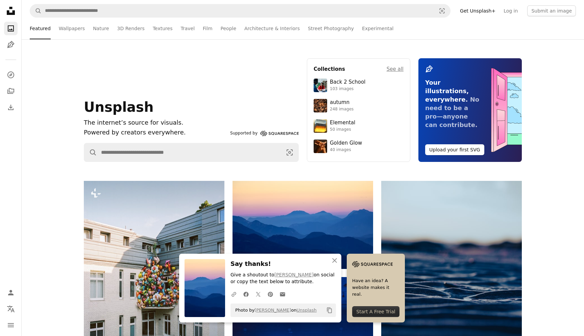 The width and height of the screenshot is (584, 336). I want to click on span: Have an idea? A website makes it real., so click(376, 287).